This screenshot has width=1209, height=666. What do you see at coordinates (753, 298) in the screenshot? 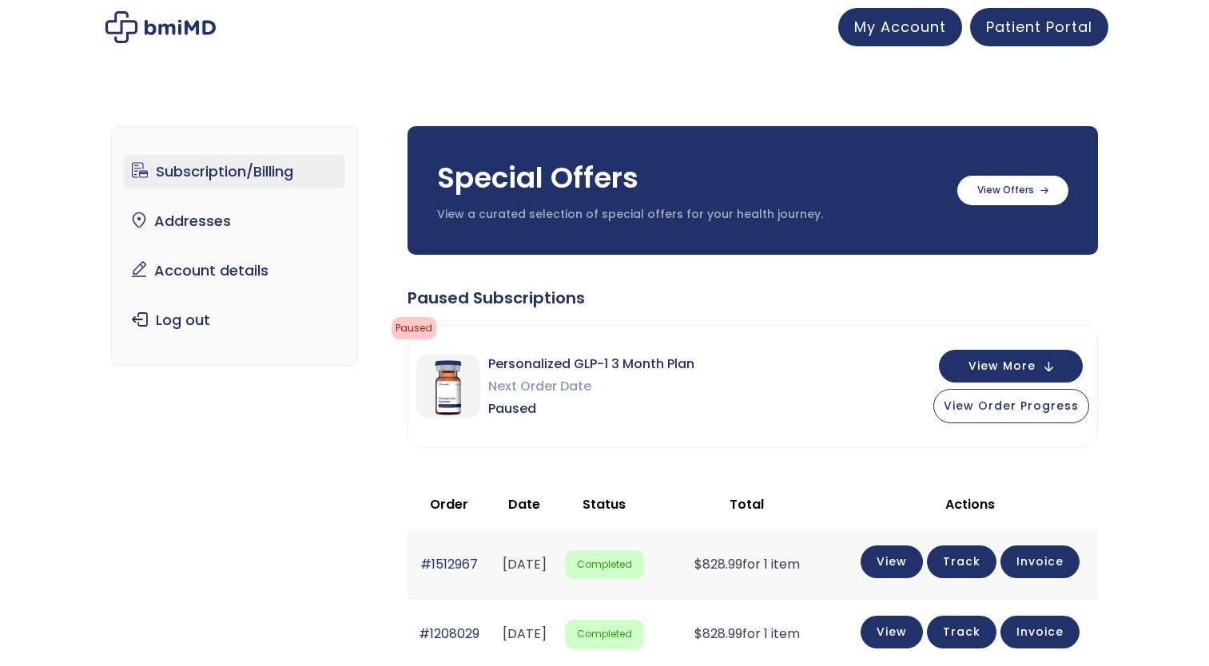
I see `div: Paused Subscriptions` at bounding box center [753, 298].